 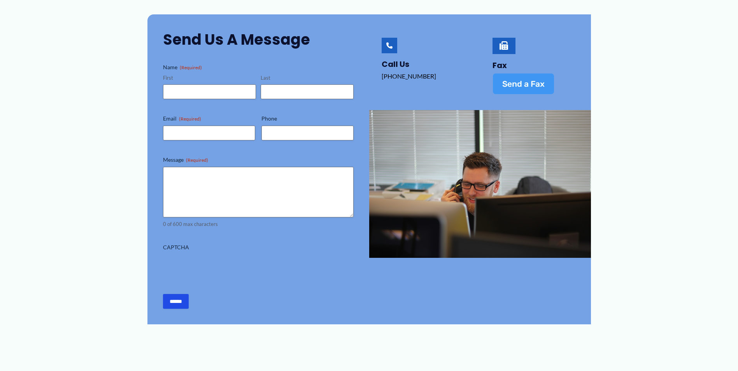 What do you see at coordinates (307, 78) in the screenshot?
I see `label: Last` at bounding box center [307, 78].